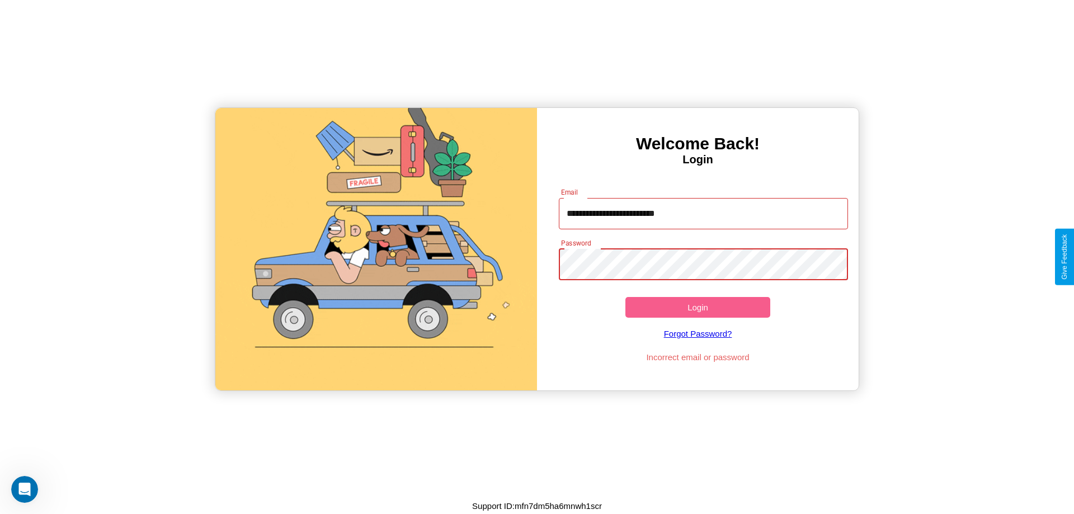  What do you see at coordinates (569, 192) in the screenshot?
I see `label: Email` at bounding box center [569, 192].